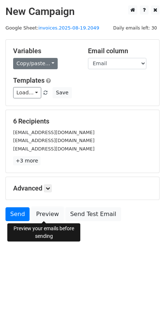 The height and width of the screenshot is (310, 165). I want to click on a: Templates, so click(29, 80).